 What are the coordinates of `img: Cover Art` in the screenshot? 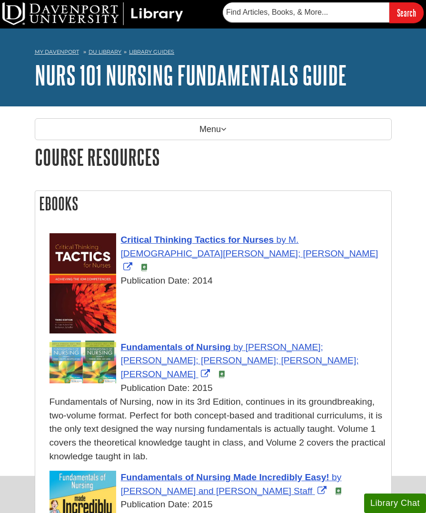 It's located at (83, 362).